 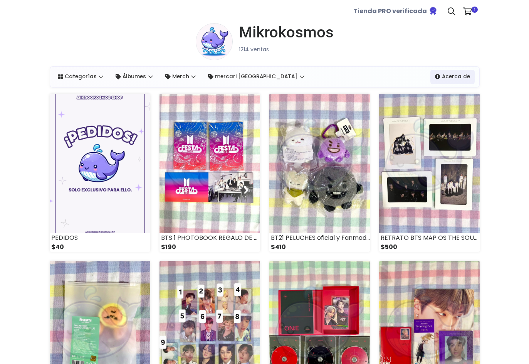 I want to click on a: Categorías, so click(x=81, y=77).